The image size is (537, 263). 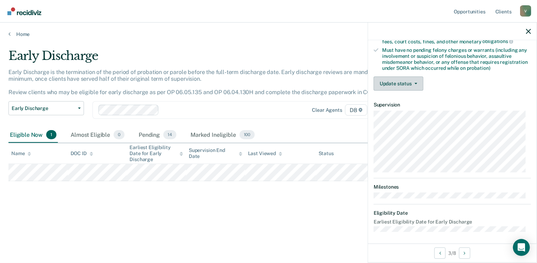 What do you see at coordinates (265, 154) in the screenshot?
I see `div: Last Viewed` at bounding box center [265, 154].